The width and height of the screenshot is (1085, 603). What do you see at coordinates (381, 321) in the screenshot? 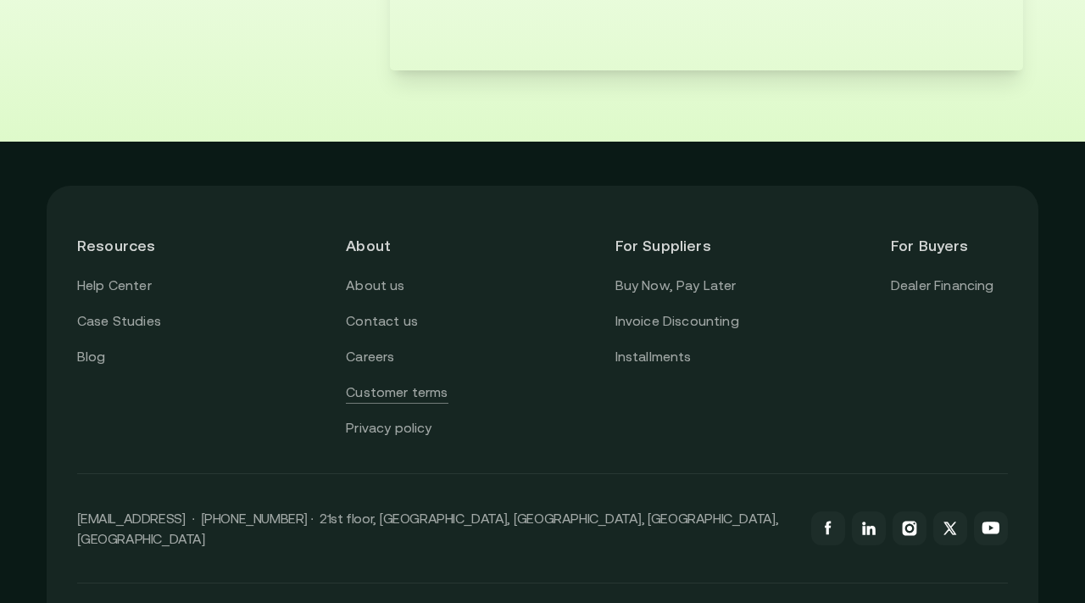
I see `a: Contact us` at bounding box center [381, 321].